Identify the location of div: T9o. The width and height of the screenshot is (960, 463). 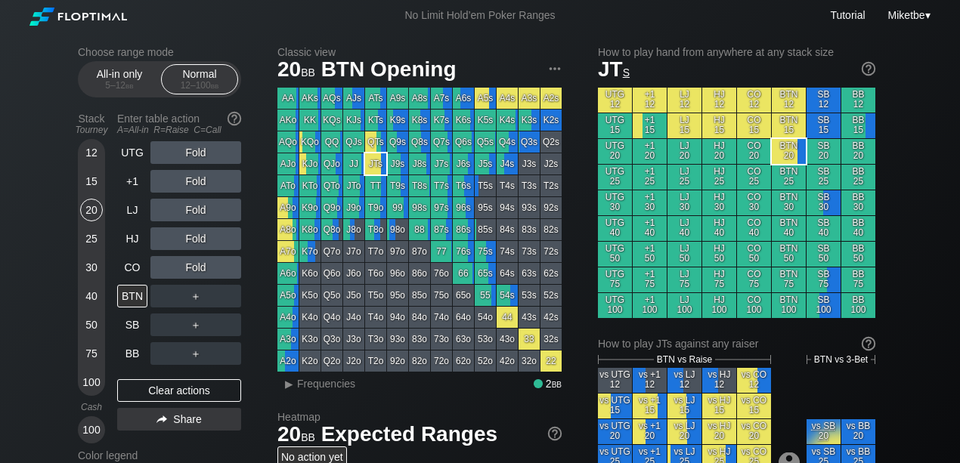
(376, 208).